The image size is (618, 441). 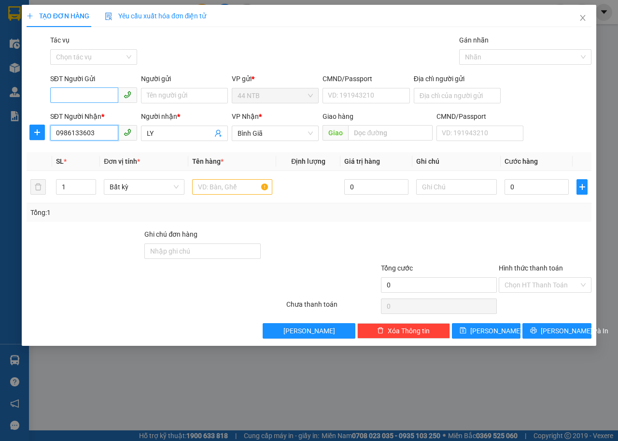 What do you see at coordinates (473, 40) in the screenshot?
I see `label: Gán nhãn` at bounding box center [473, 40].